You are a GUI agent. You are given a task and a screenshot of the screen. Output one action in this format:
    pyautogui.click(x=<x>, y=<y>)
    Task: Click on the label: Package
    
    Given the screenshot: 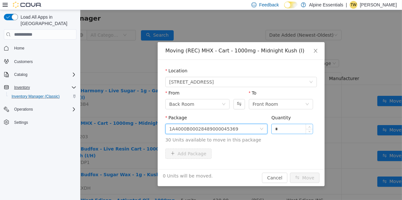 What is the action you would take?
    pyautogui.click(x=96, y=108)
    